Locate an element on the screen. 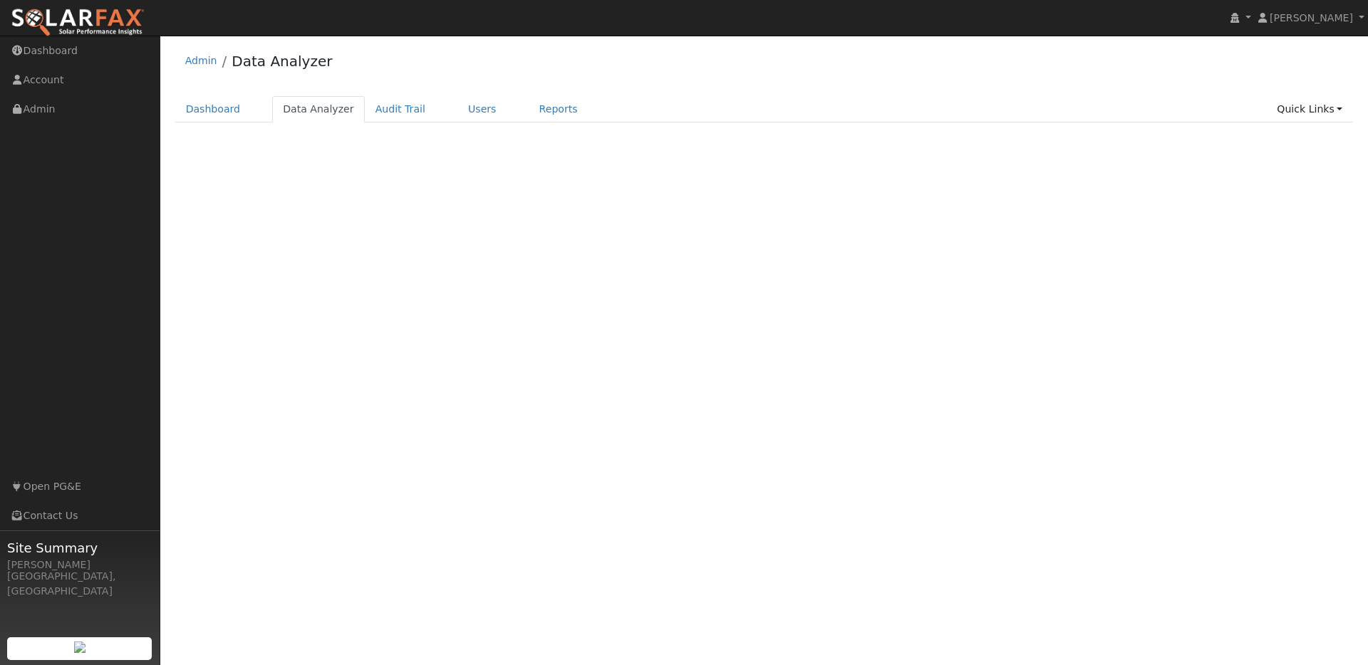 The image size is (1368, 665). a: Reports is located at coordinates (558, 109).